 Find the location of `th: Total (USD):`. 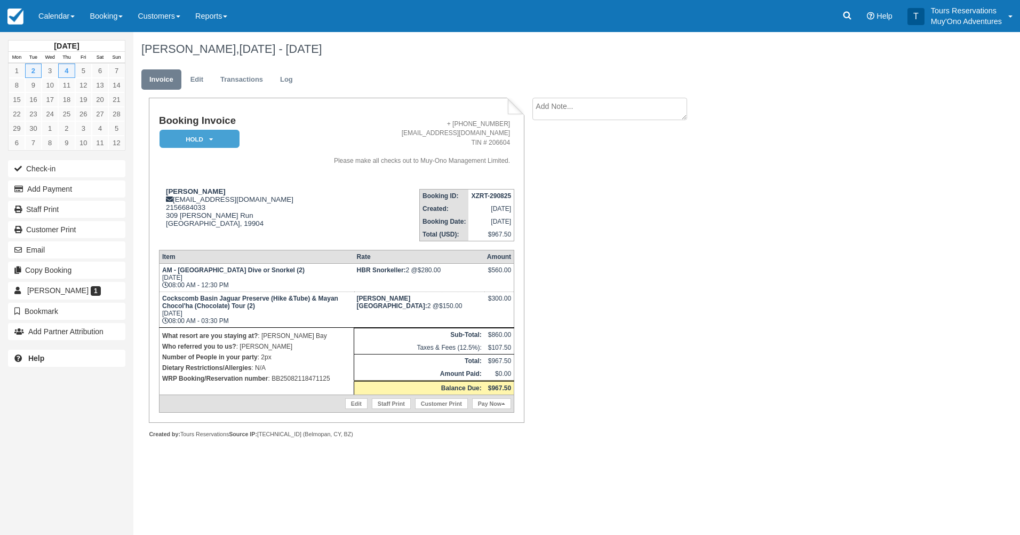

th: Total (USD): is located at coordinates (444, 234).